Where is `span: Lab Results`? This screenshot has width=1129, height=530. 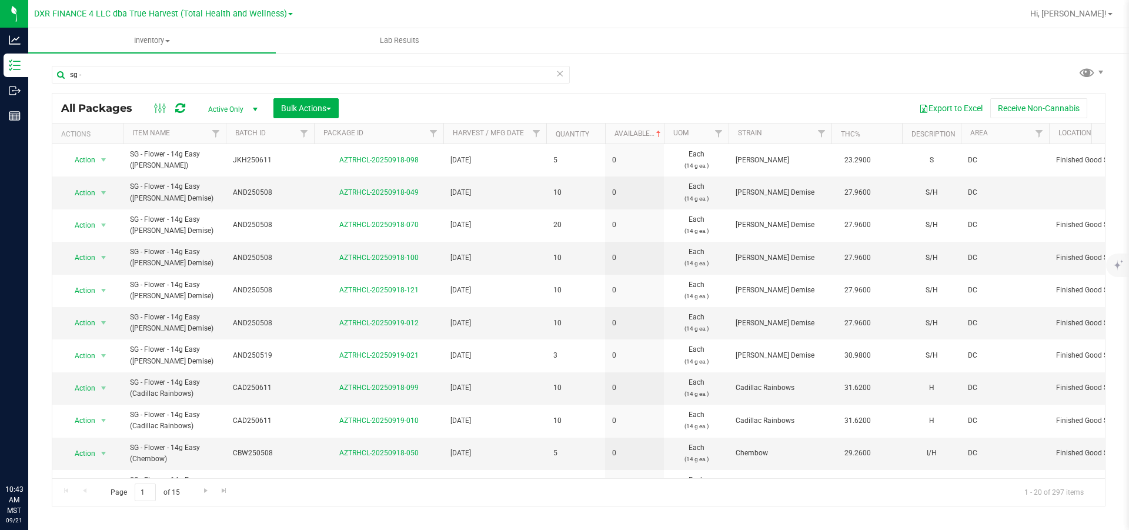
span: Lab Results is located at coordinates (399, 41).